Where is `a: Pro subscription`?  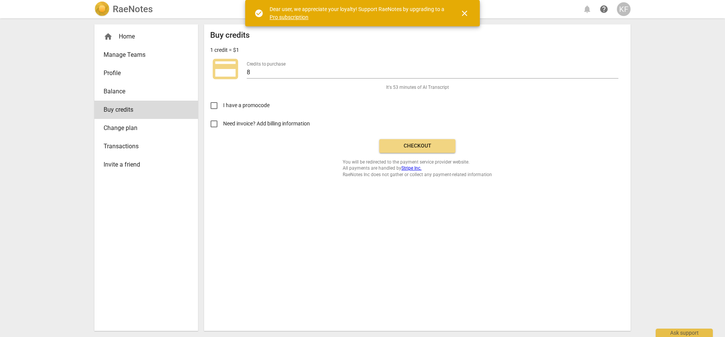
a: Pro subscription is located at coordinates (289, 17).